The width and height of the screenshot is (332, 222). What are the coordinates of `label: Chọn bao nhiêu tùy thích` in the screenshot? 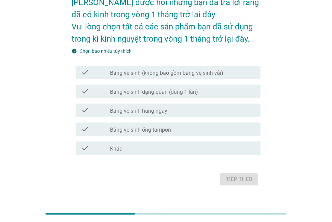 It's located at (106, 51).